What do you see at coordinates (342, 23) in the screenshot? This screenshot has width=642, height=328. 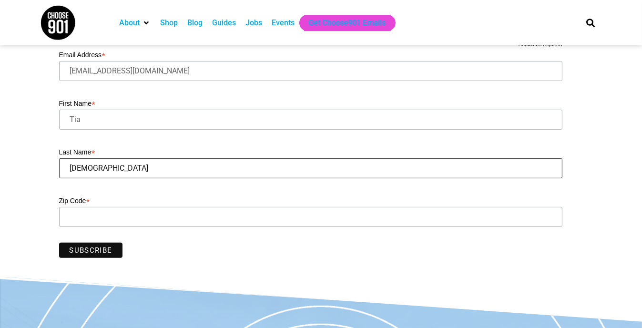 I see `nav: Main nav` at bounding box center [342, 23].